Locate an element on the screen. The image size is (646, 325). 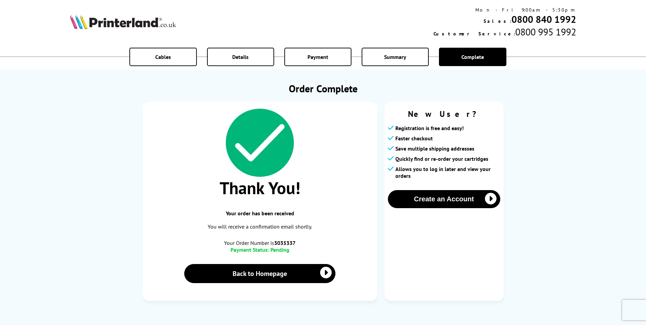
span: 0800 995 1992 is located at coordinates (546, 32).